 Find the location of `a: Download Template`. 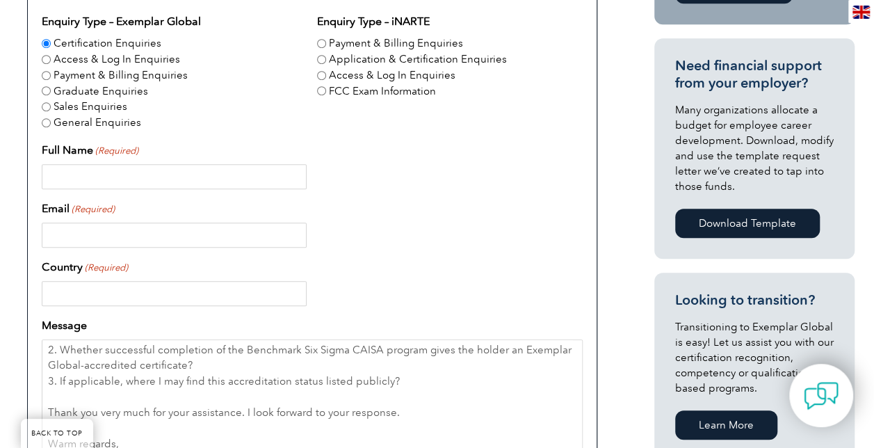

a: Download Template is located at coordinates (747, 223).